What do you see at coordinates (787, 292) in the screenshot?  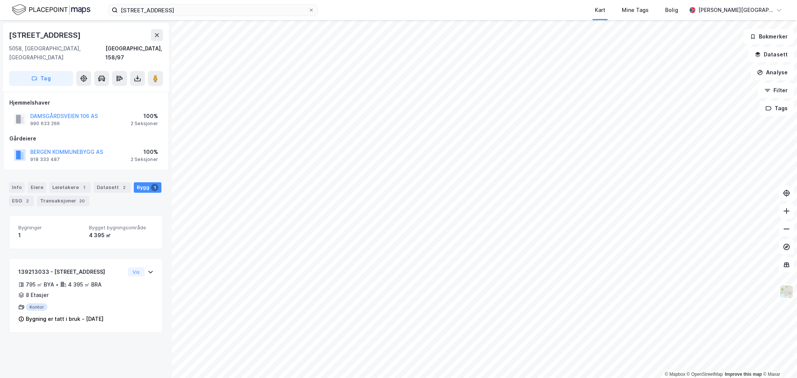 I see `img: Z` at bounding box center [787, 292].